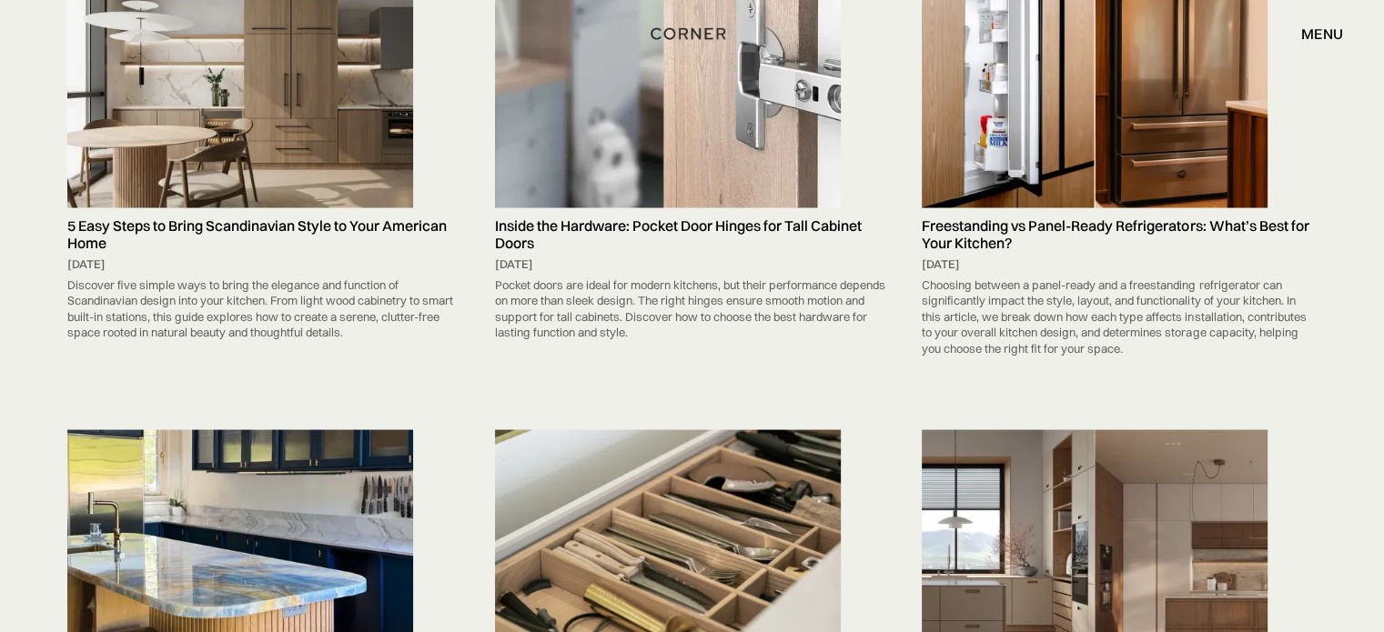 This screenshot has height=632, width=1384. Describe the element at coordinates (1119, 318) in the screenshot. I see `div: Choosing between a panel-ready and a freestanding refrigerator can significantly impact the style...` at that location.